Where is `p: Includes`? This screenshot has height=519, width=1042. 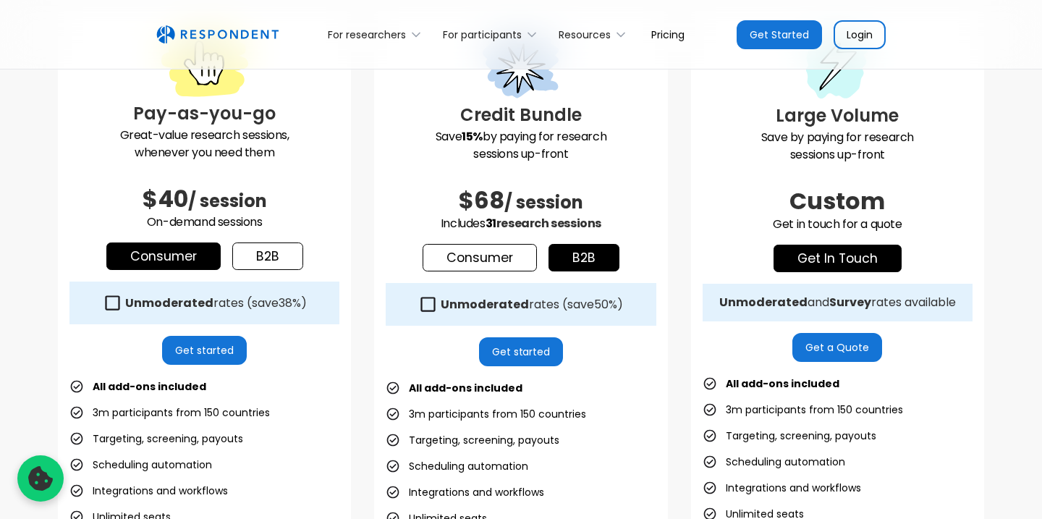
p: Includes is located at coordinates (520, 224).